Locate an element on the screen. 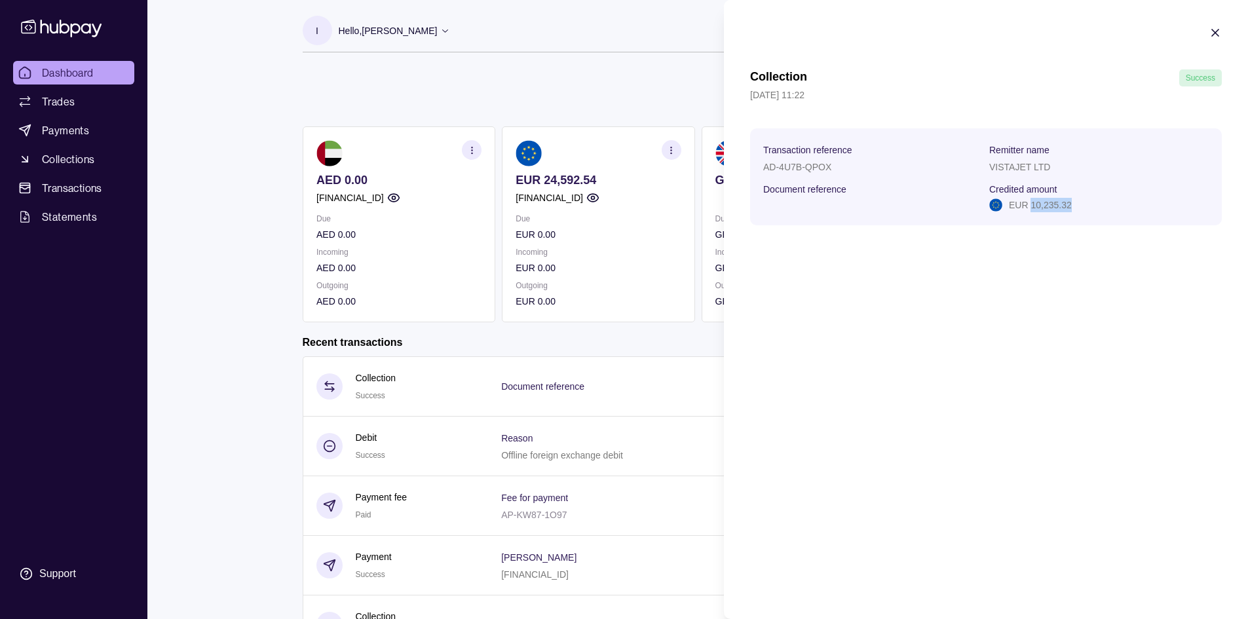  p: AD-4U7B-QPOX is located at coordinates (797, 167).